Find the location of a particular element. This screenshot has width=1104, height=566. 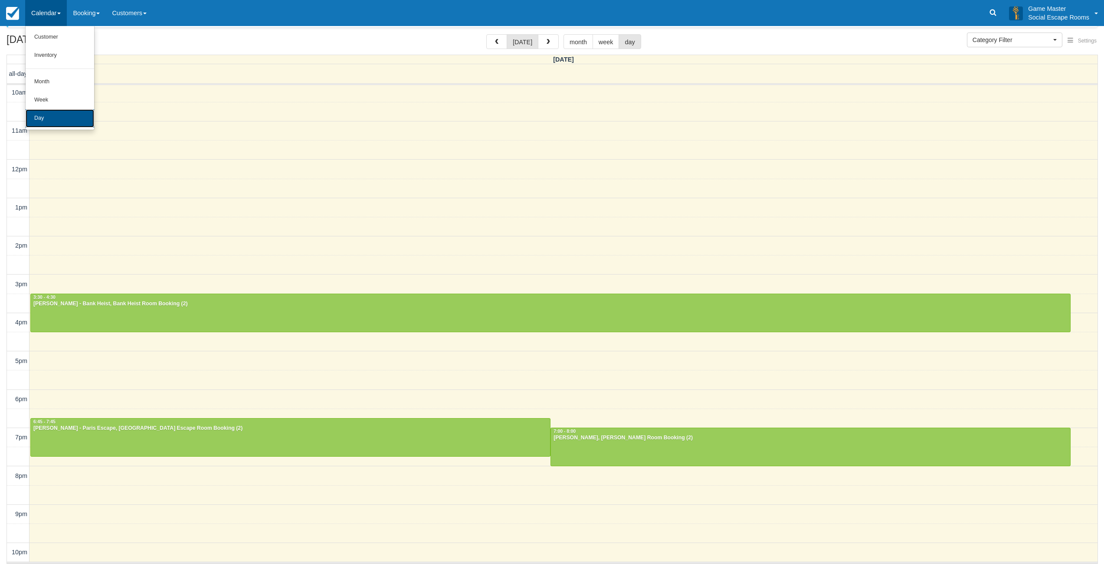

a: Inventory is located at coordinates (60, 56).